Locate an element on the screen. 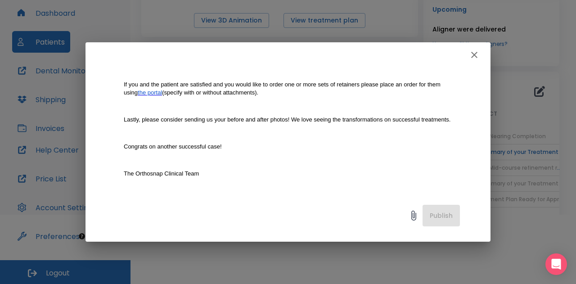 This screenshot has height=284, width=576. span: Lastly, please consider sending us your before and after photos! We love seeing the transformatio... is located at coordinates (287, 119).